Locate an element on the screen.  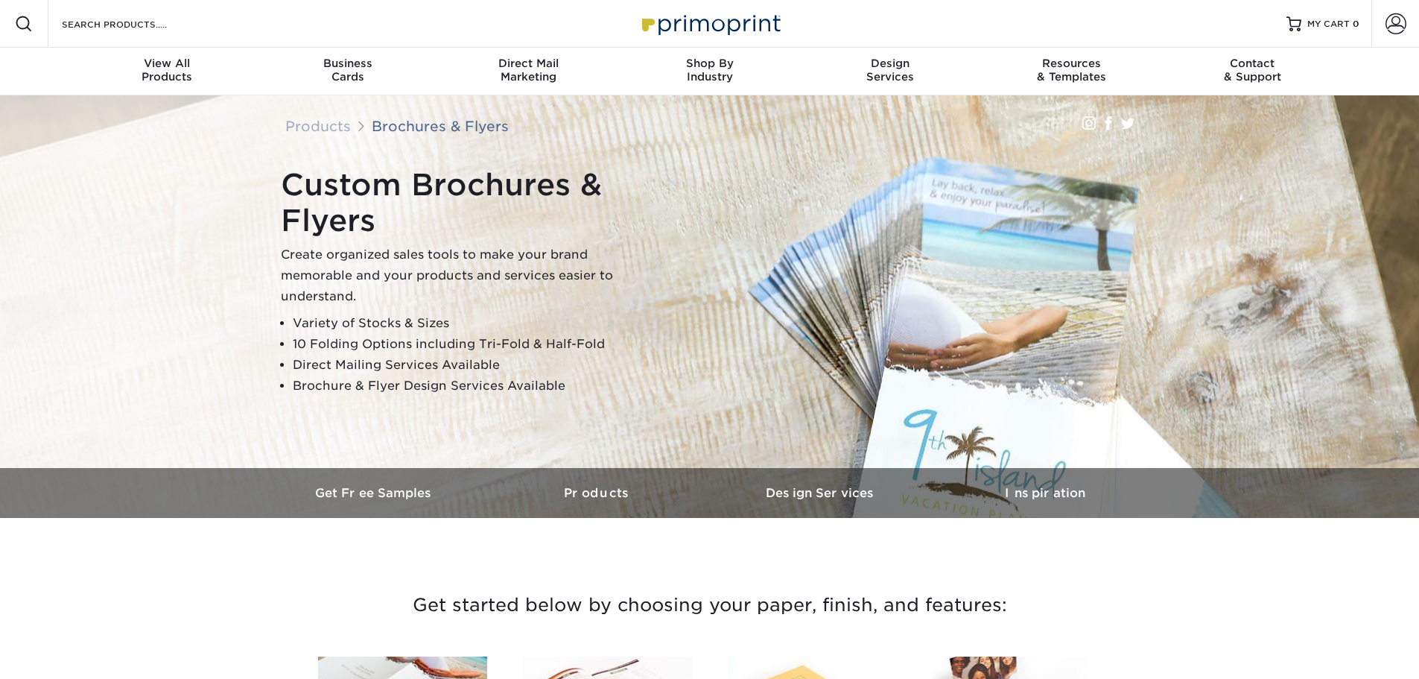
span: View All is located at coordinates (167, 63).